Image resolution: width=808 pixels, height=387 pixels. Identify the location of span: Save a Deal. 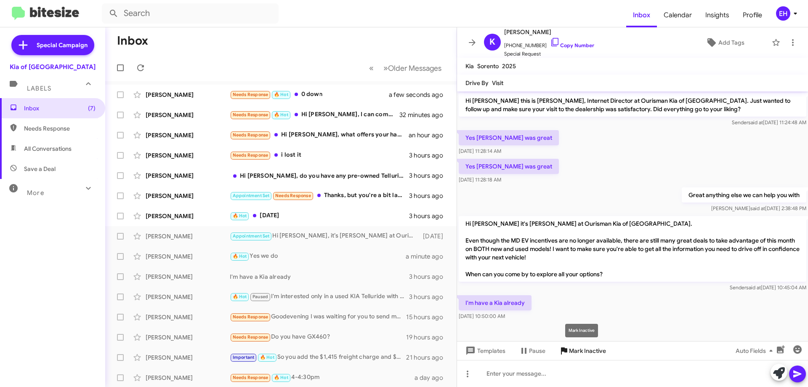
(40, 169).